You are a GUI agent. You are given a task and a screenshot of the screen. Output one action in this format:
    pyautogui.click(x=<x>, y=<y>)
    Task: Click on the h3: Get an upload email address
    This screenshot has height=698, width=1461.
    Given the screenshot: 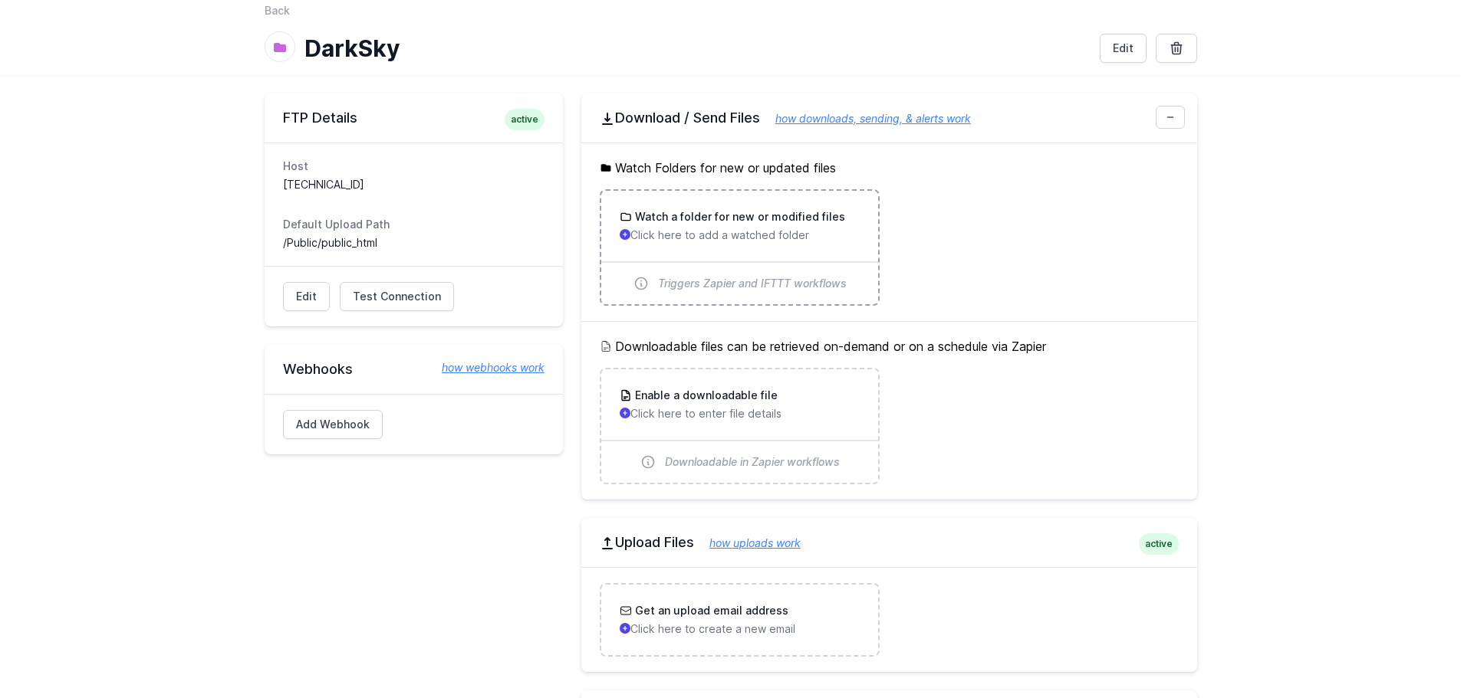 What is the action you would take?
    pyautogui.click(x=710, y=611)
    